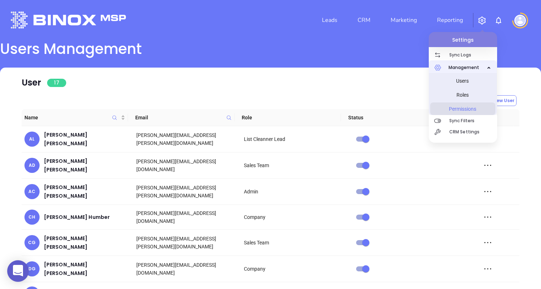  What do you see at coordinates (293, 192) in the screenshot?
I see `div: Admin` at bounding box center [293, 192].